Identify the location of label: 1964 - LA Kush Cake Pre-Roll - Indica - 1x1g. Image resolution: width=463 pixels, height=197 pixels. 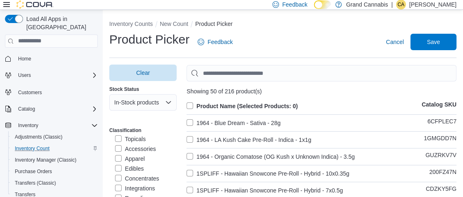
(249, 140).